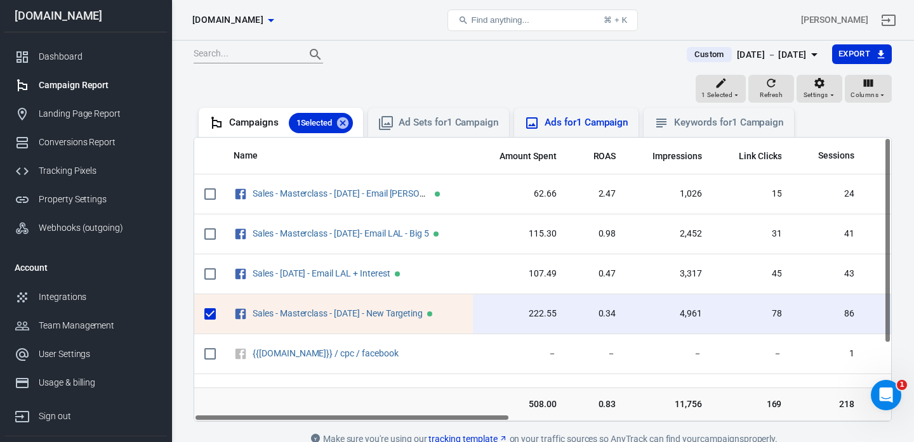 This screenshot has height=442, width=914. What do you see at coordinates (177, 79) in the screenshot?
I see `div: Keywords by Traffic` at bounding box center [177, 79].